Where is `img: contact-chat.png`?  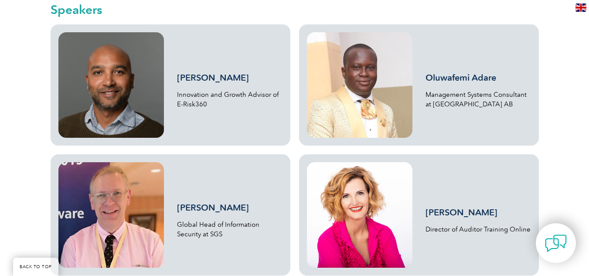
img: contact-chat.png is located at coordinates (556, 243).